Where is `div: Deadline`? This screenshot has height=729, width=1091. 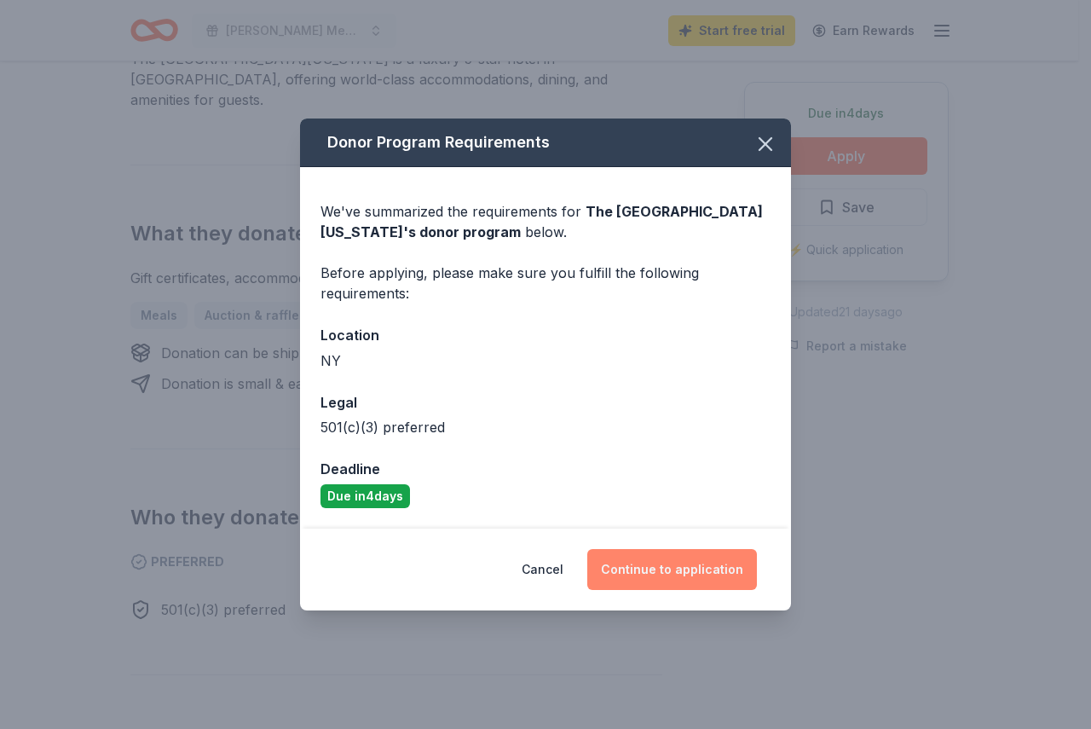
div: Deadline is located at coordinates (546, 469).